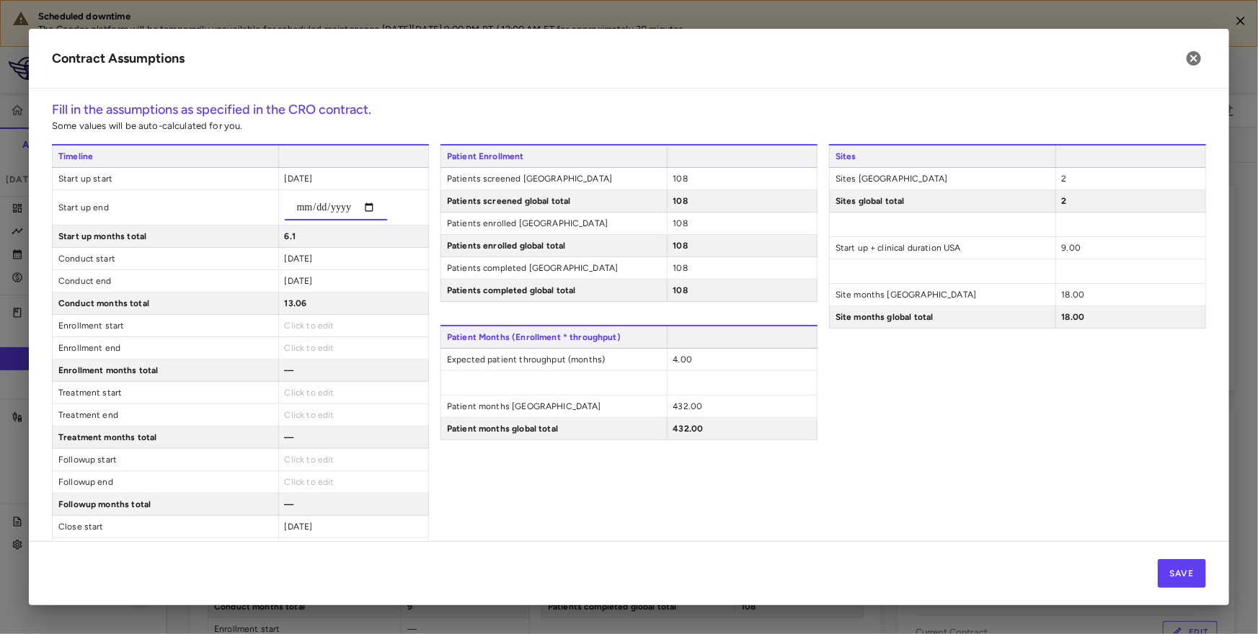 The height and width of the screenshot is (634, 1258). What do you see at coordinates (165, 393) in the screenshot?
I see `span: Treatment start` at bounding box center [165, 393].